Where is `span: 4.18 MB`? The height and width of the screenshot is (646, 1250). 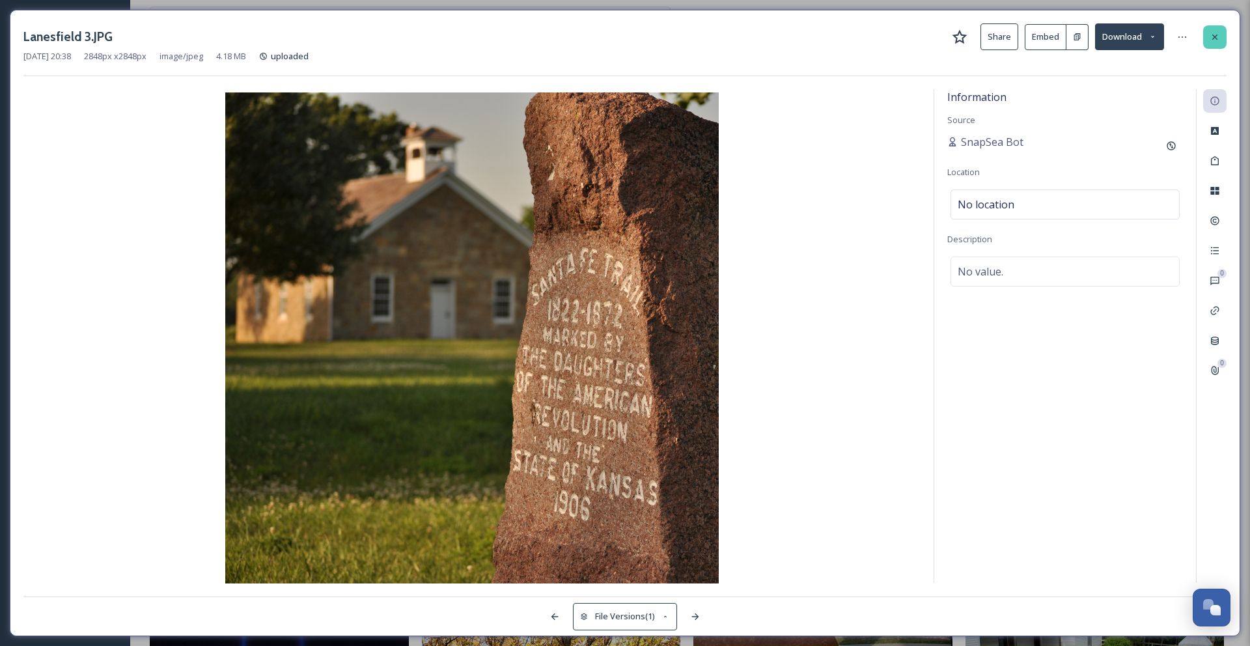 span: 4.18 MB is located at coordinates (231, 56).